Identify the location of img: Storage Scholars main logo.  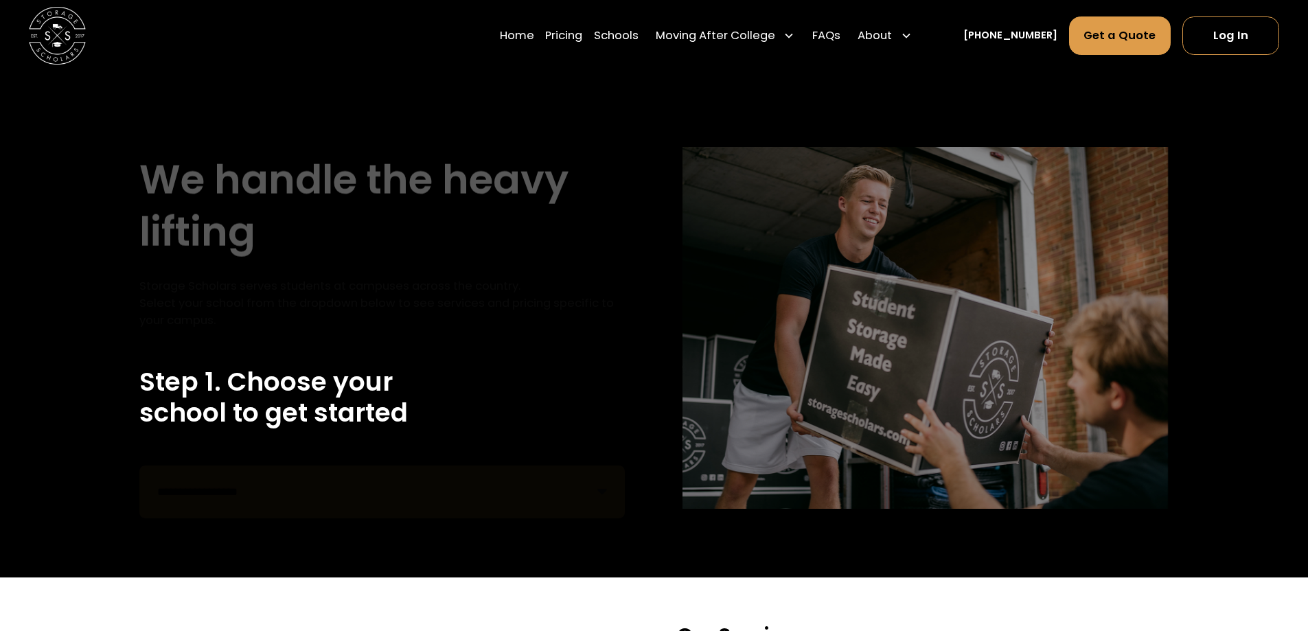
(57, 35).